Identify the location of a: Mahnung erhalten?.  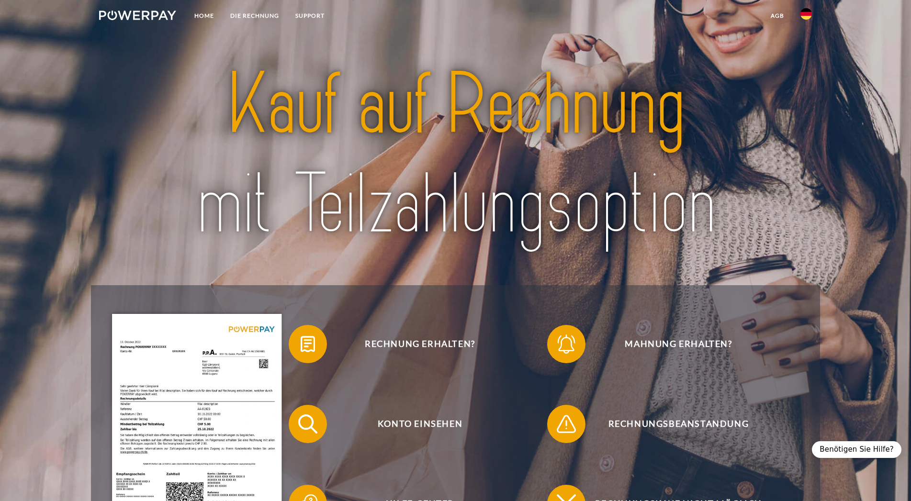
(672, 344).